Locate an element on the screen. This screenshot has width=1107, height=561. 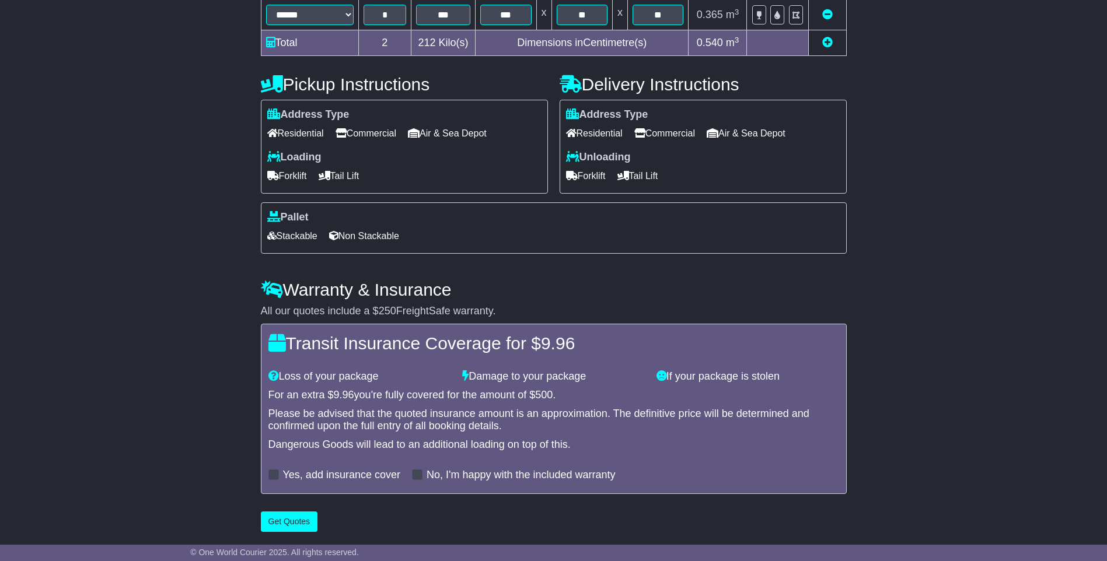
span: 0.540 is located at coordinates (710, 43).